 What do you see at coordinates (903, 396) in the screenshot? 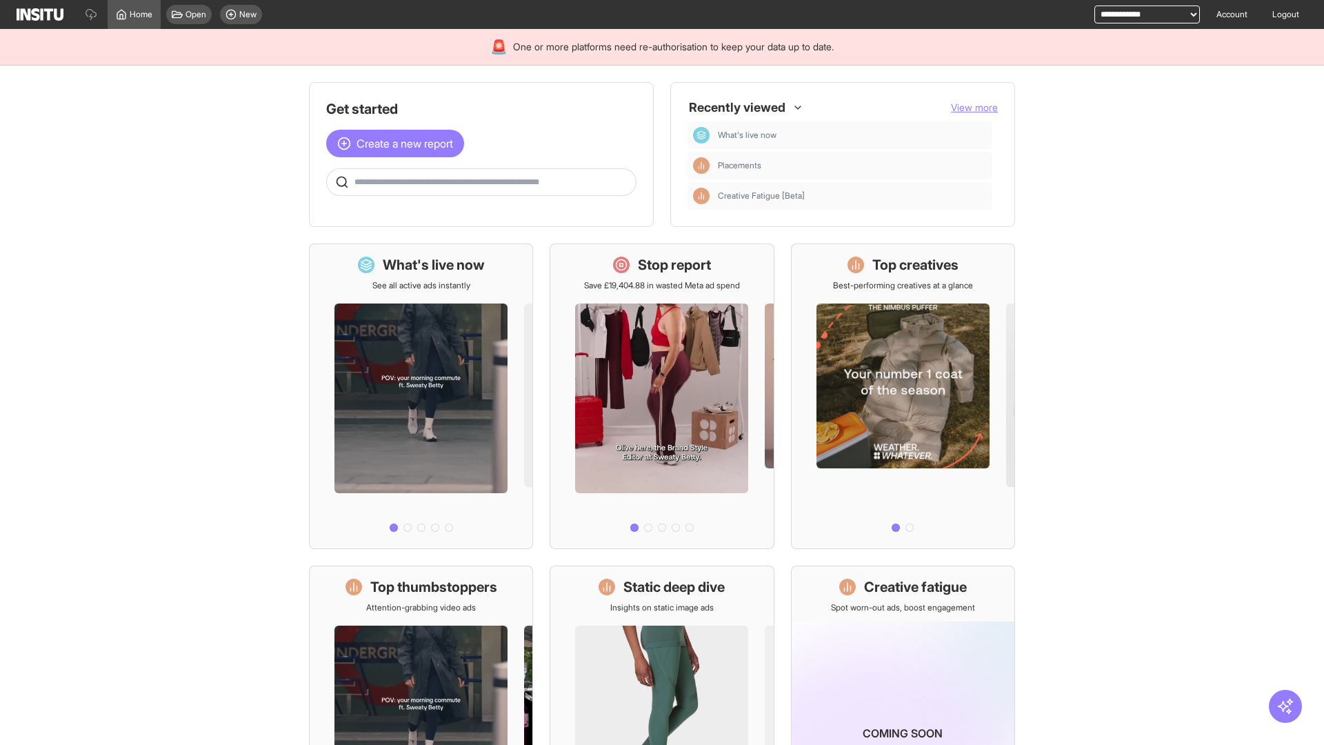
I see `a: Top creativesBest-performing creatives at a glance` at bounding box center [903, 396].